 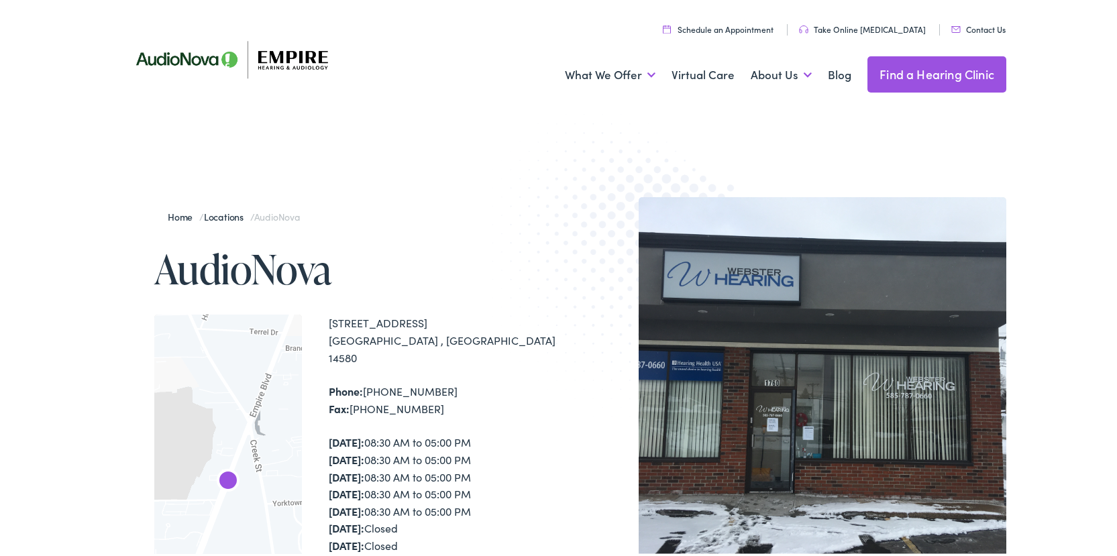 What do you see at coordinates (359, 266) in the screenshot?
I see `h1: AudioNova` at bounding box center [359, 266].